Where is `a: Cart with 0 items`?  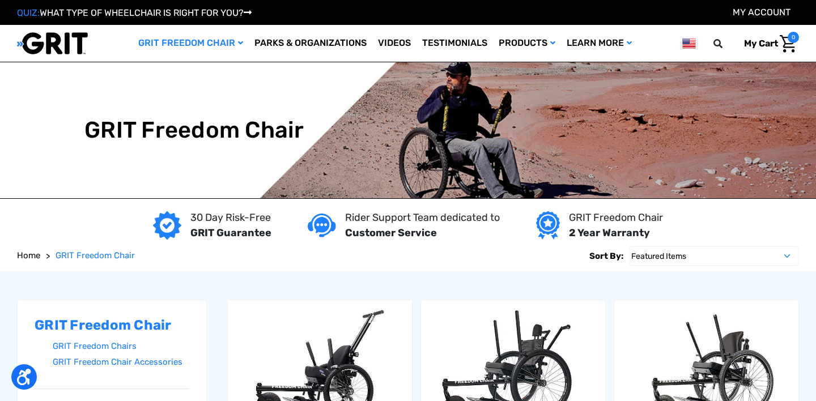 a: Cart with 0 items is located at coordinates (768, 44).